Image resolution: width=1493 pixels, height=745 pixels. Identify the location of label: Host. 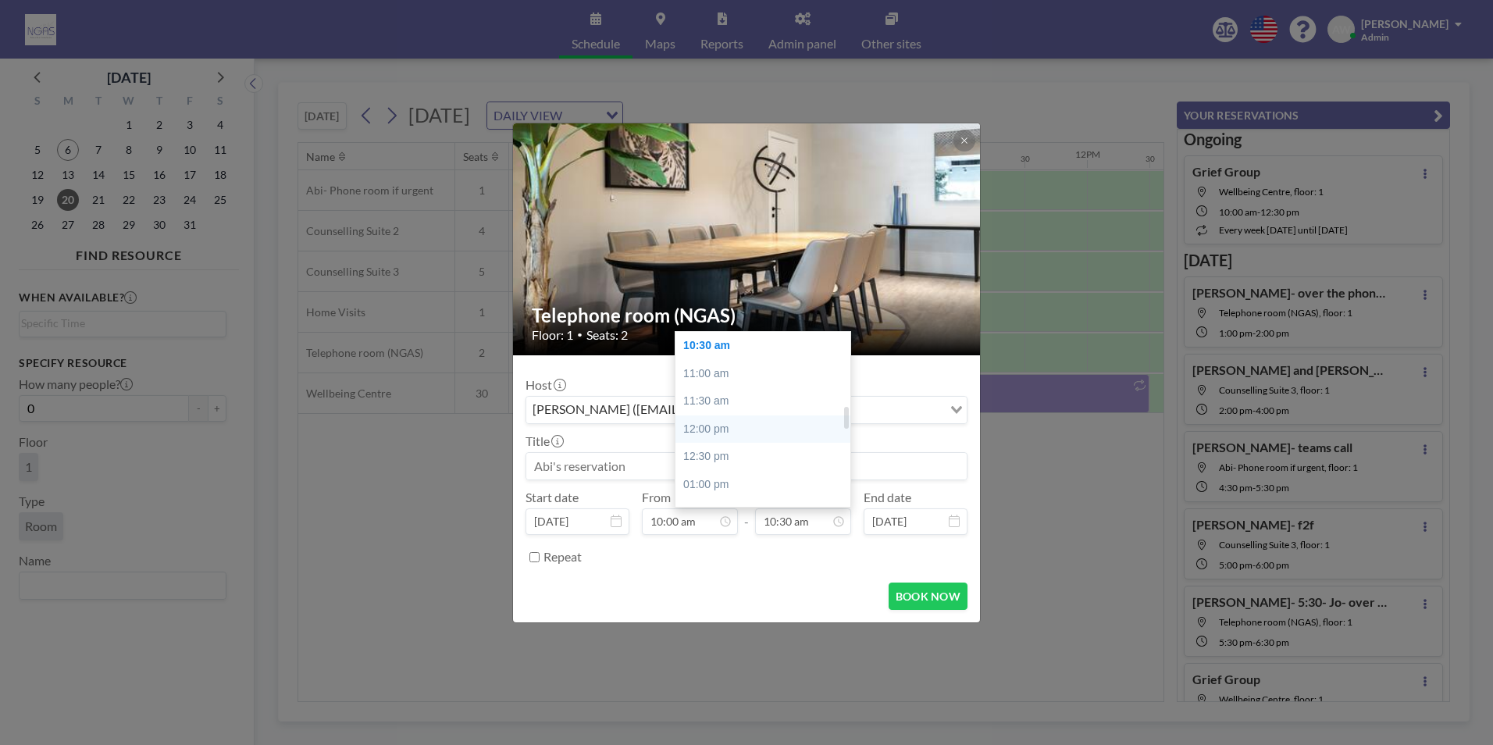
(545, 385).